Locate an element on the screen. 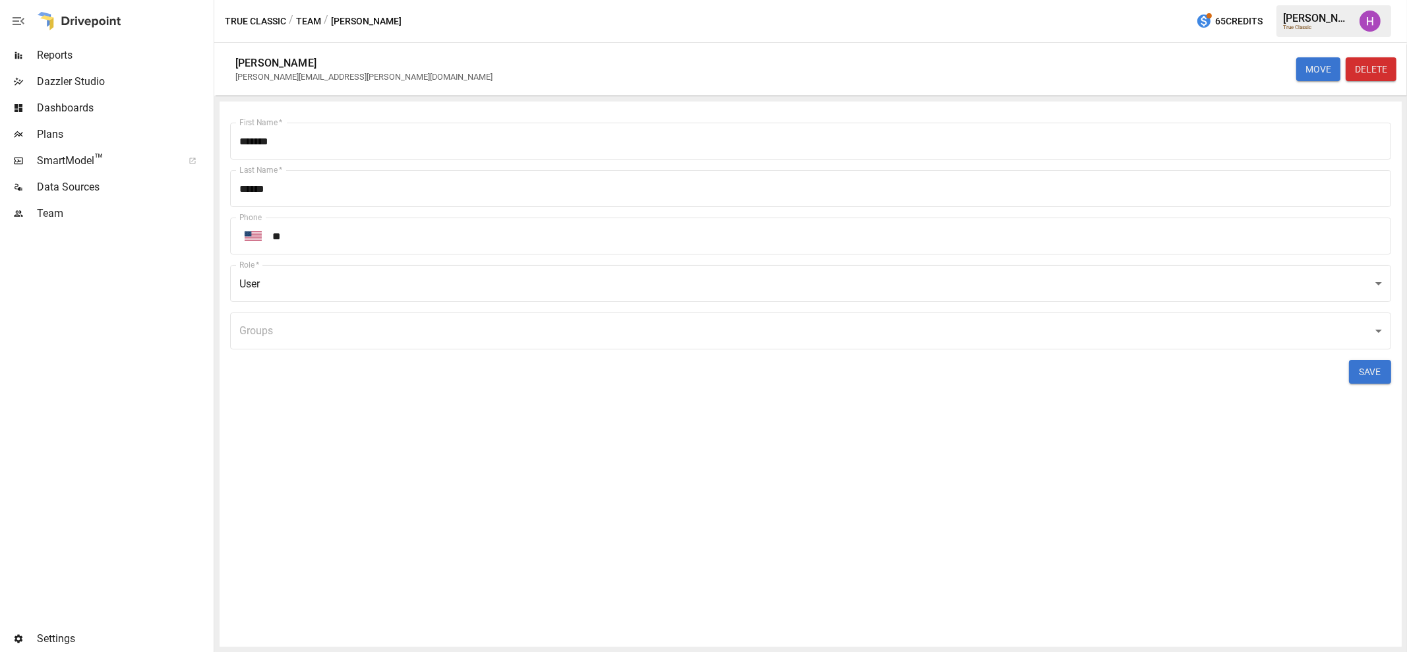 The image size is (1407, 652). div: Harry Antonio is located at coordinates (1370, 21).